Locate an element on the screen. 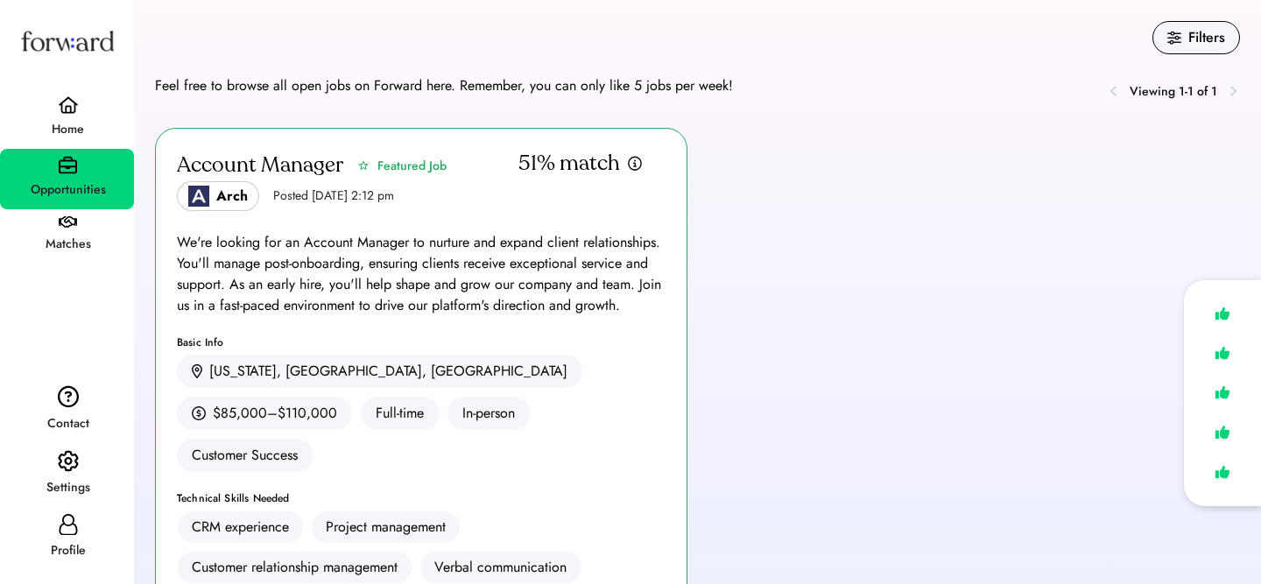 The height and width of the screenshot is (584, 1261). div: Featured Job is located at coordinates (412, 166).